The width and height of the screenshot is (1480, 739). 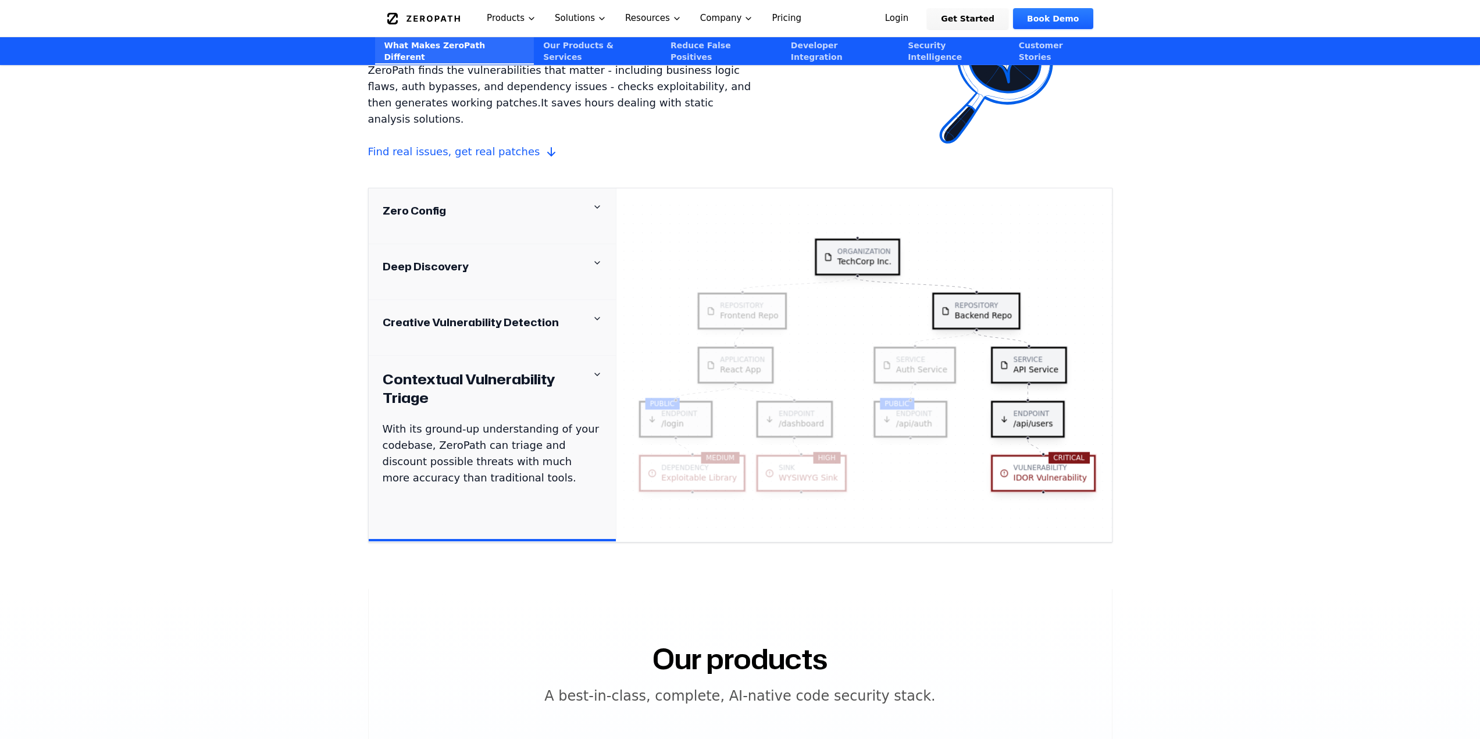 What do you see at coordinates (1053, 19) in the screenshot?
I see `a: Book Demo` at bounding box center [1053, 19].